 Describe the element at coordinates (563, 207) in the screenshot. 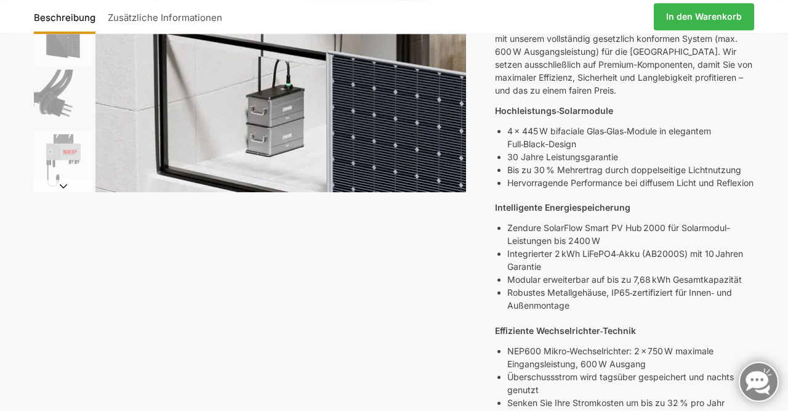

I see `strong: Intelligente Energiespeicherung` at that location.